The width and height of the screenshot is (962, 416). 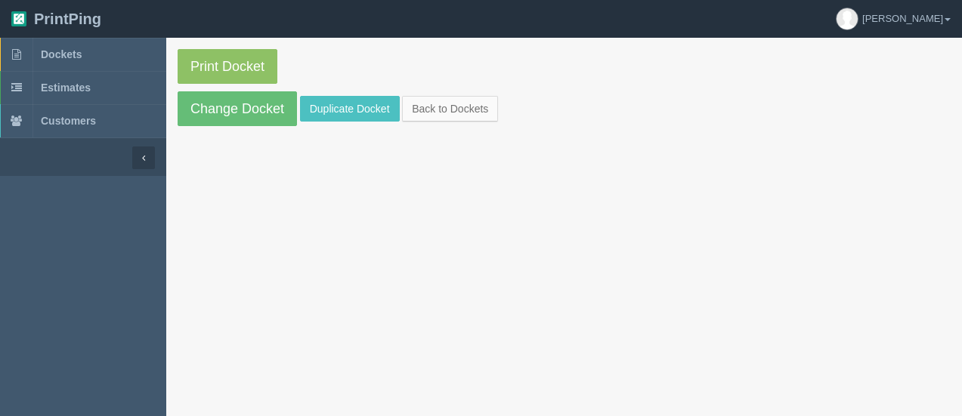 What do you see at coordinates (450, 109) in the screenshot?
I see `a: Back to Dockets` at bounding box center [450, 109].